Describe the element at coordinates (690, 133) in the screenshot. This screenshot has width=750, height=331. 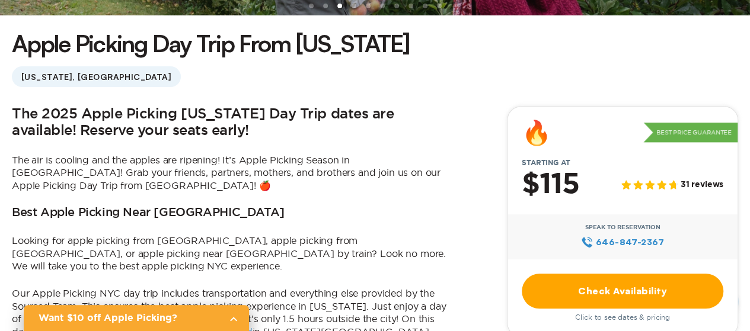
I see `p: Best Price Guarantee` at that location.